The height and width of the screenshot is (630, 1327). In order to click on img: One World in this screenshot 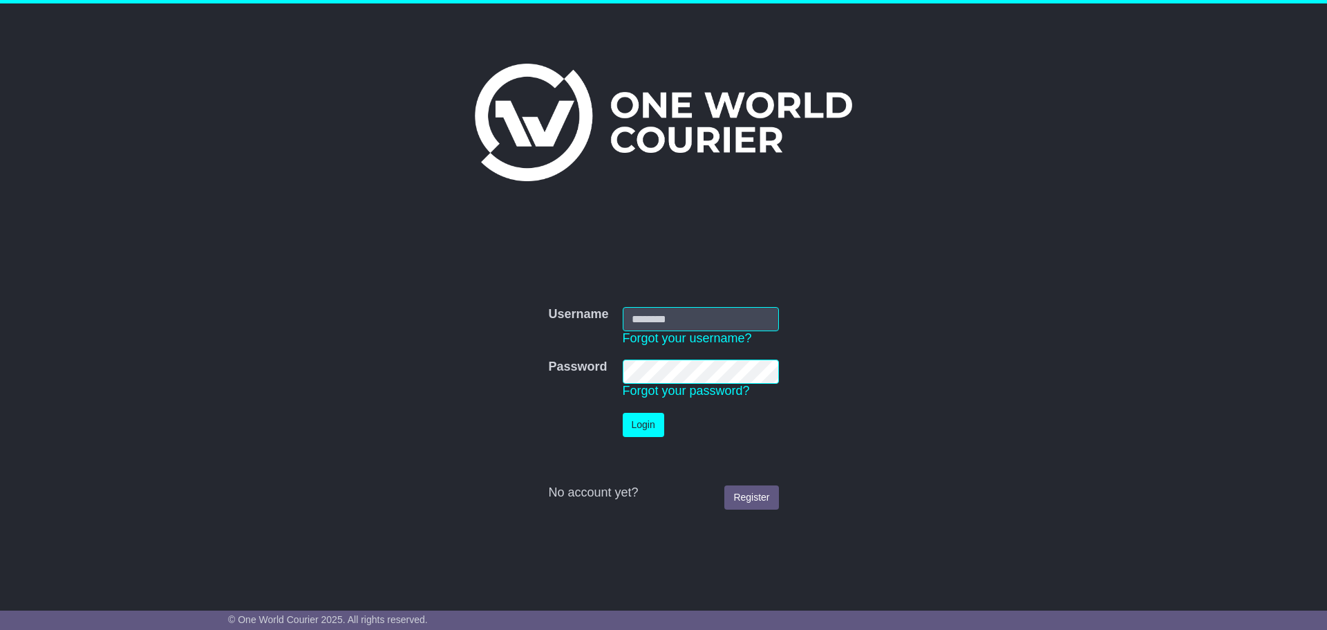, I will do `click(664, 122)`.